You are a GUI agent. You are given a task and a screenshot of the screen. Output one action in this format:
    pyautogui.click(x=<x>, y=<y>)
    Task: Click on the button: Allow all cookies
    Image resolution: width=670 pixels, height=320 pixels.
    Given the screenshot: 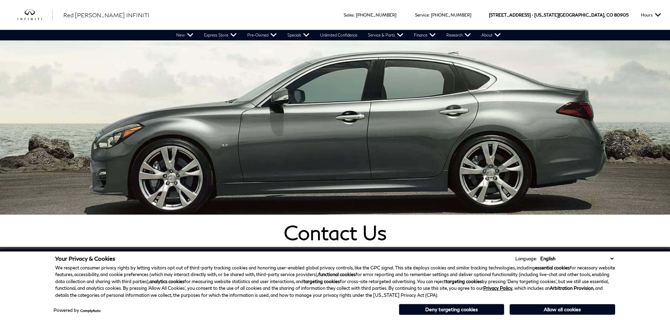 What is the action you would take?
    pyautogui.click(x=562, y=310)
    